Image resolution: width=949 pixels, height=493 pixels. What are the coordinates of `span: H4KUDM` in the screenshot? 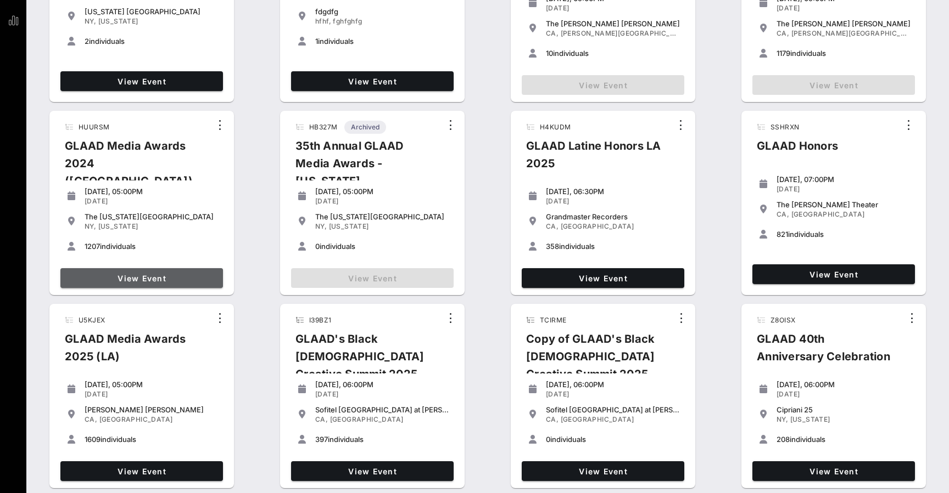 It's located at (555, 127).